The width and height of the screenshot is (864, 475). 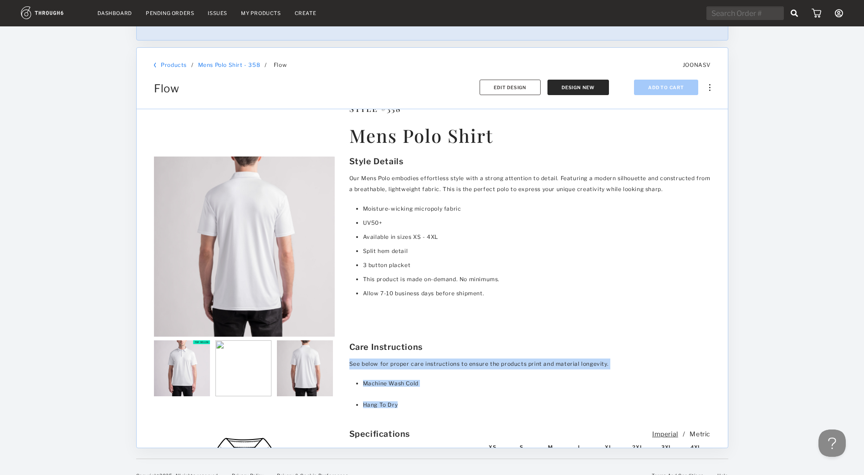 What do you see at coordinates (510, 87) in the screenshot?
I see `span: Edit Design` at bounding box center [510, 87].